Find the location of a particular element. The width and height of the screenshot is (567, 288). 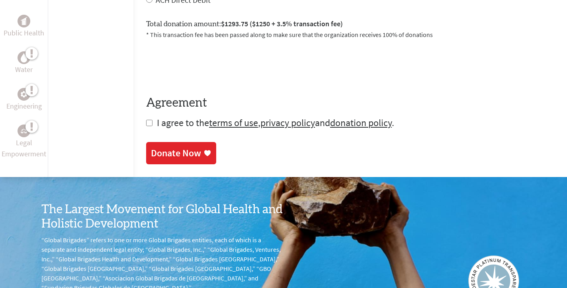

p: Engineering is located at coordinates (24, 106).